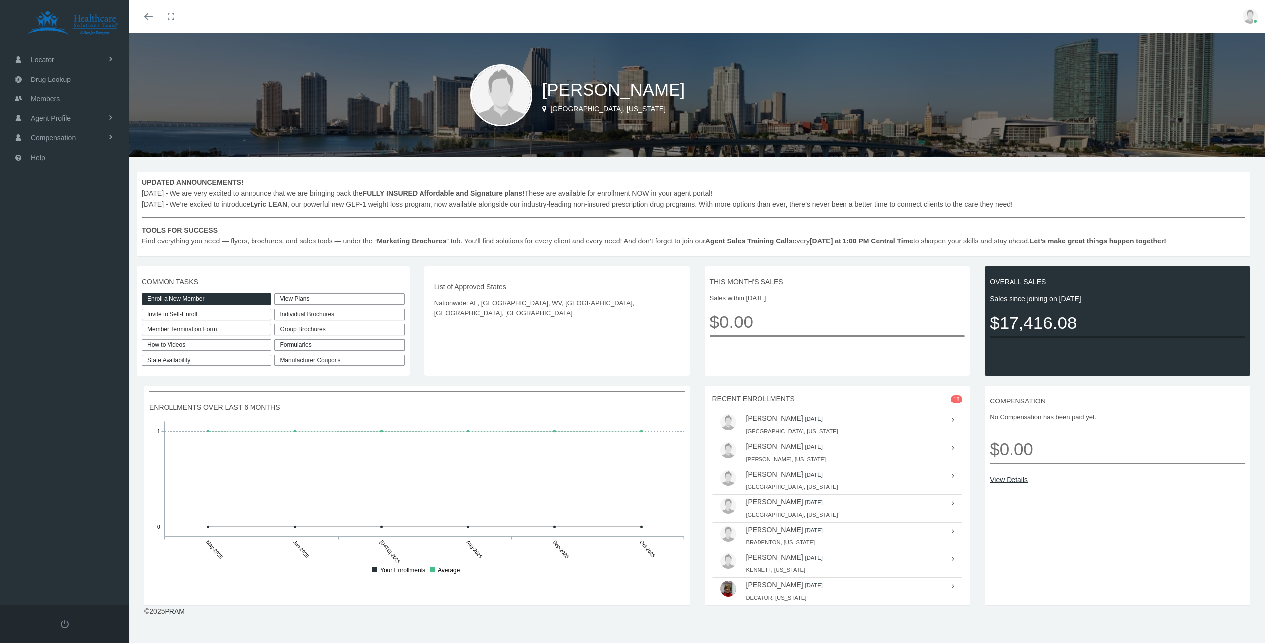 The image size is (1265, 643). I want to click on span: Agent Profile, so click(51, 118).